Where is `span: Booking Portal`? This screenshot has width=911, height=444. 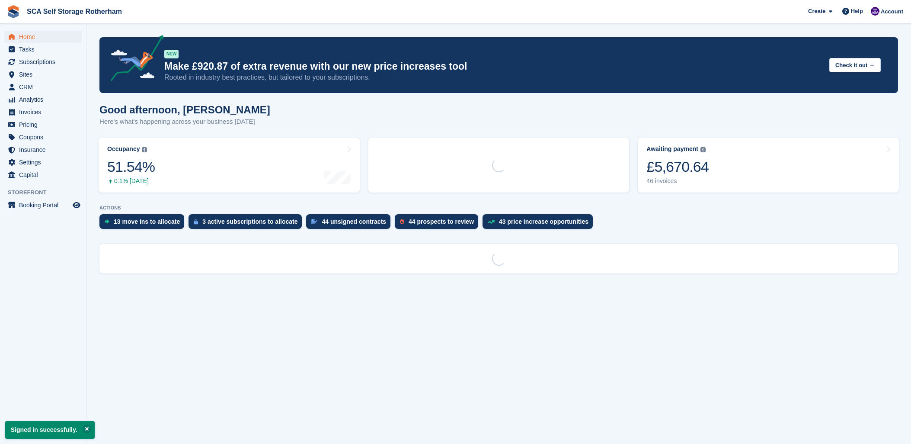
span: Booking Portal is located at coordinates (45, 205).